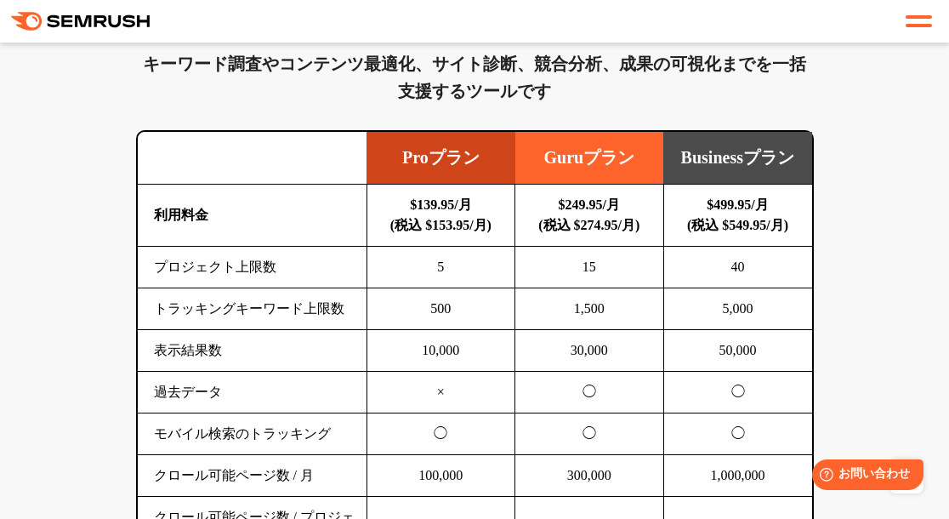 This screenshot has height=519, width=949. Describe the element at coordinates (253, 476) in the screenshot. I see `td: クロール可能ページ数 / 月` at that location.